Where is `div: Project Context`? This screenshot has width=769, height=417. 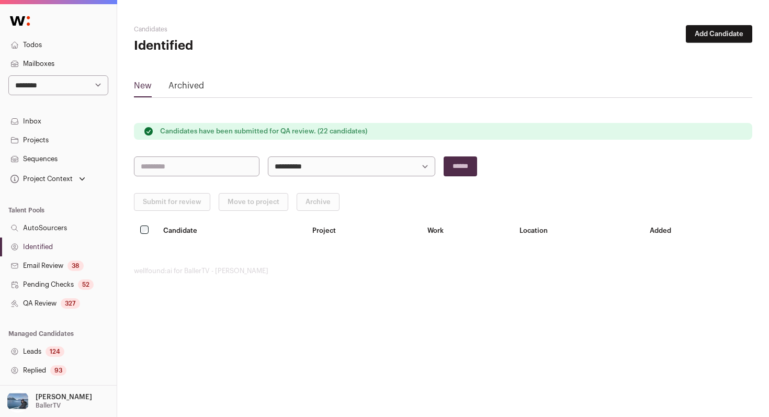
div: Project Context is located at coordinates (40, 179).